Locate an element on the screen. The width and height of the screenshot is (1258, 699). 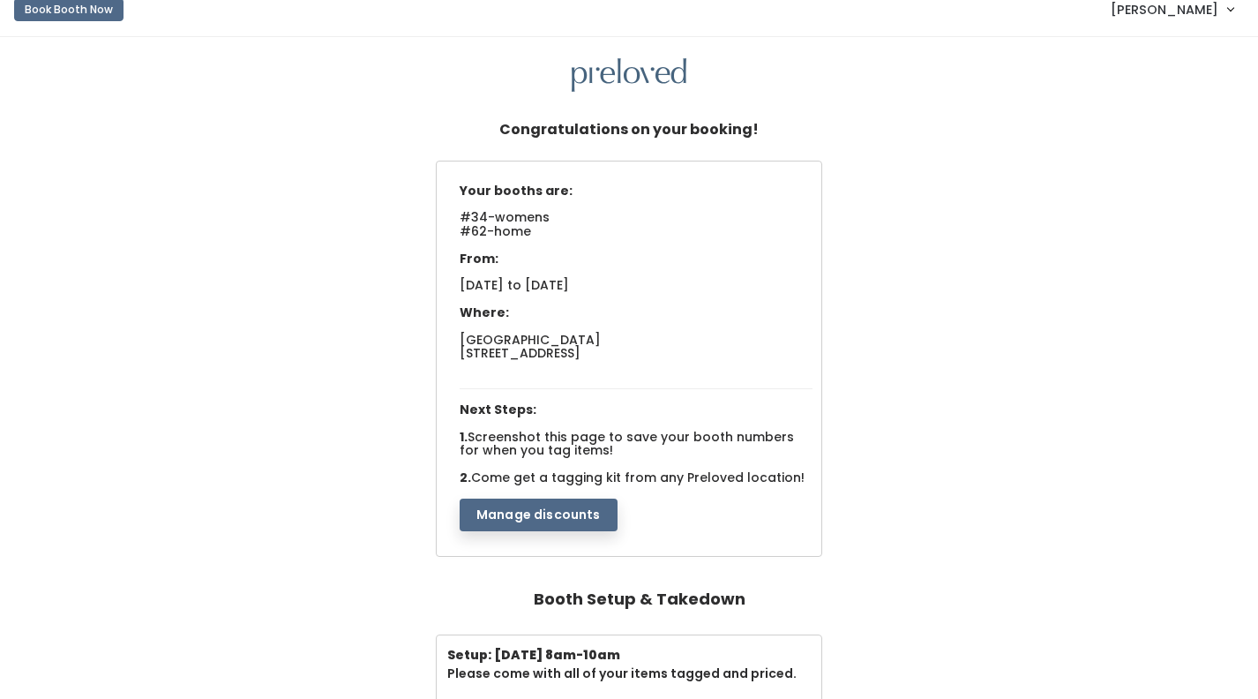
img: preloved logo is located at coordinates (629, 75).